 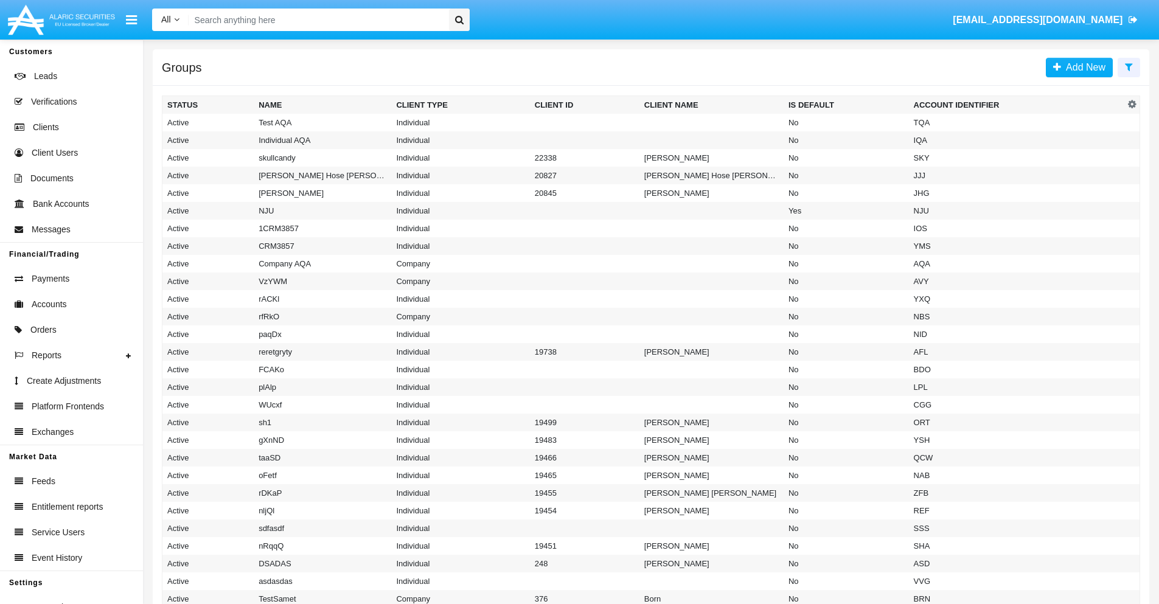 I want to click on td: 19499, so click(x=585, y=422).